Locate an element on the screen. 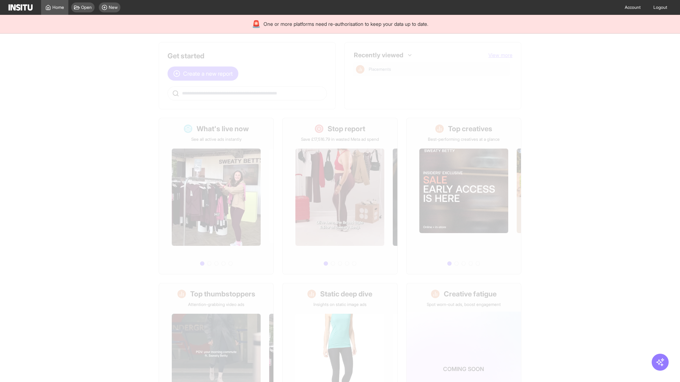 The width and height of the screenshot is (680, 382). span: New is located at coordinates (113, 7).